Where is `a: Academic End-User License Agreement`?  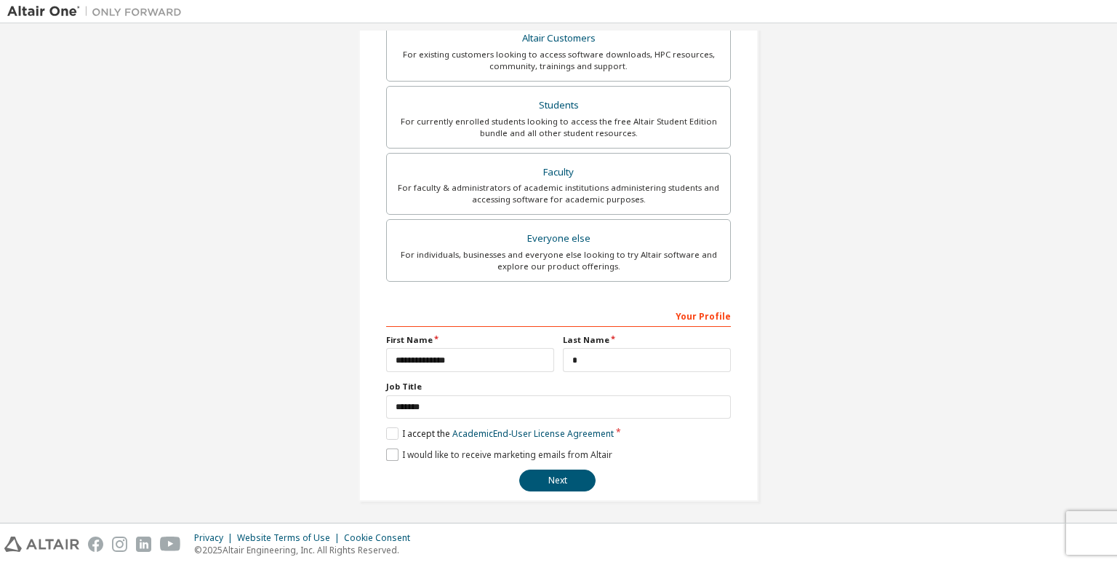
a: Academic End-User License Agreement is located at coordinates (533, 433).